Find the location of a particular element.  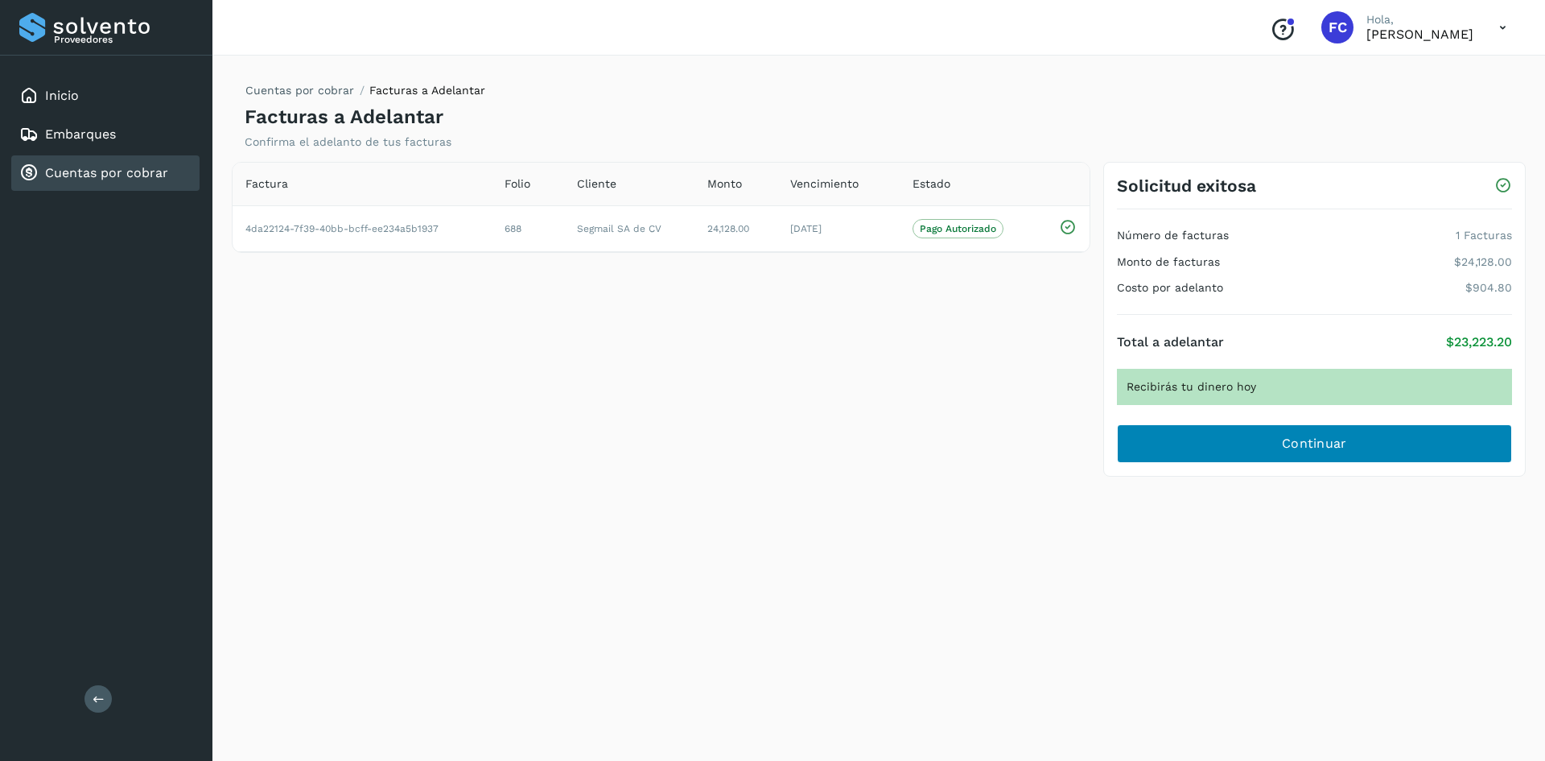

div: Inicio is located at coordinates (105, 96).